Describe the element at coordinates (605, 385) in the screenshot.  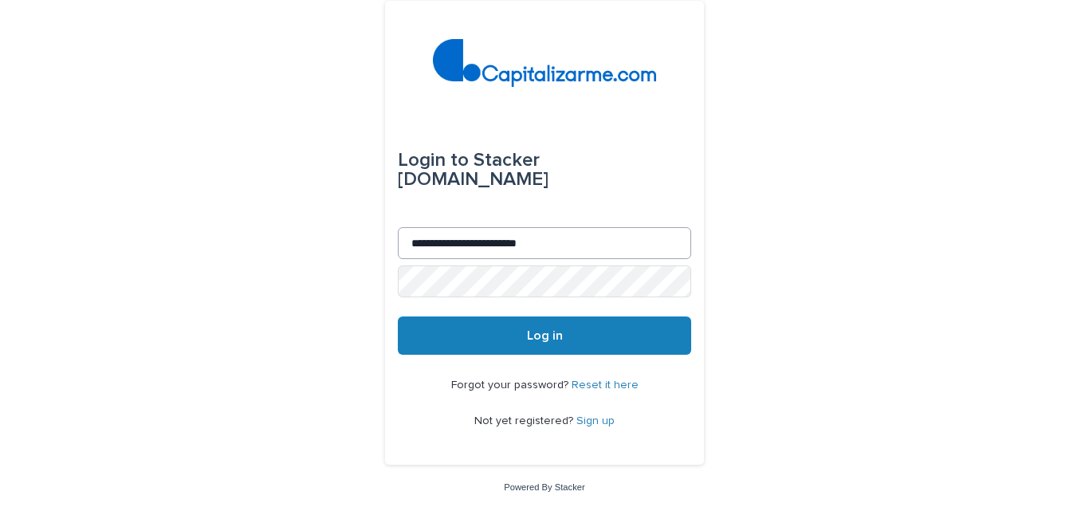
I see `a: Reset it here` at that location.